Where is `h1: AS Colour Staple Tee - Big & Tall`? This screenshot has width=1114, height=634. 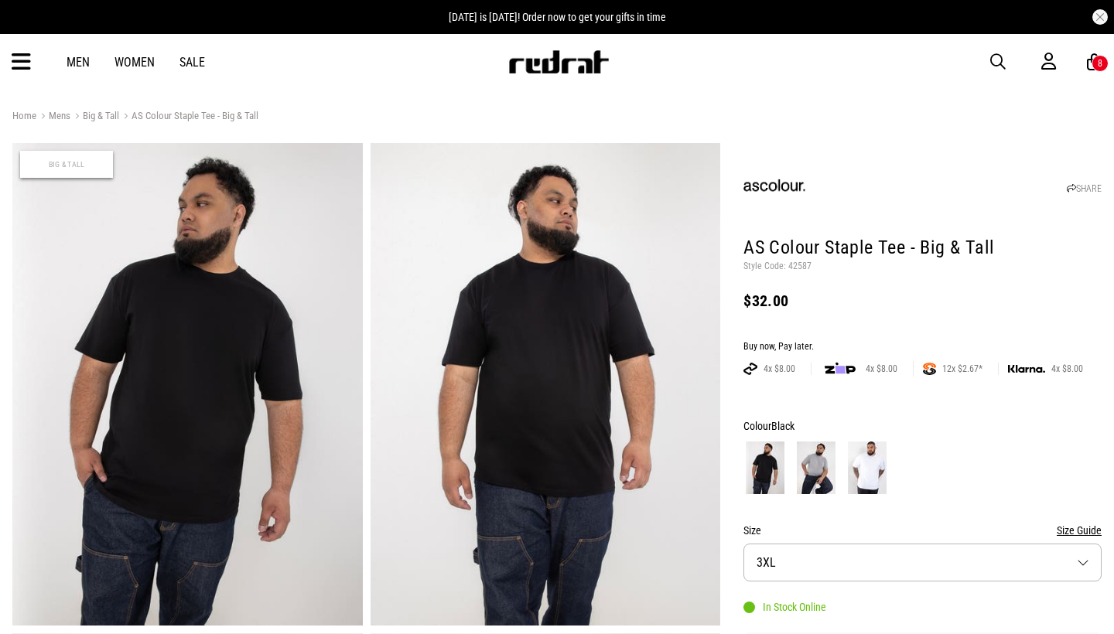
h1: AS Colour Staple Tee - Big & Tall is located at coordinates (922, 248).